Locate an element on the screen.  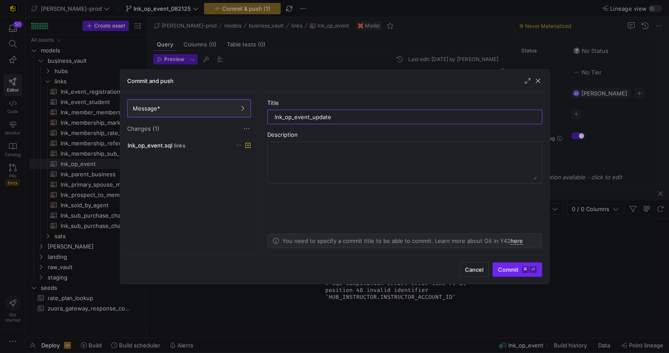
span: Cancel is located at coordinates (474, 269).